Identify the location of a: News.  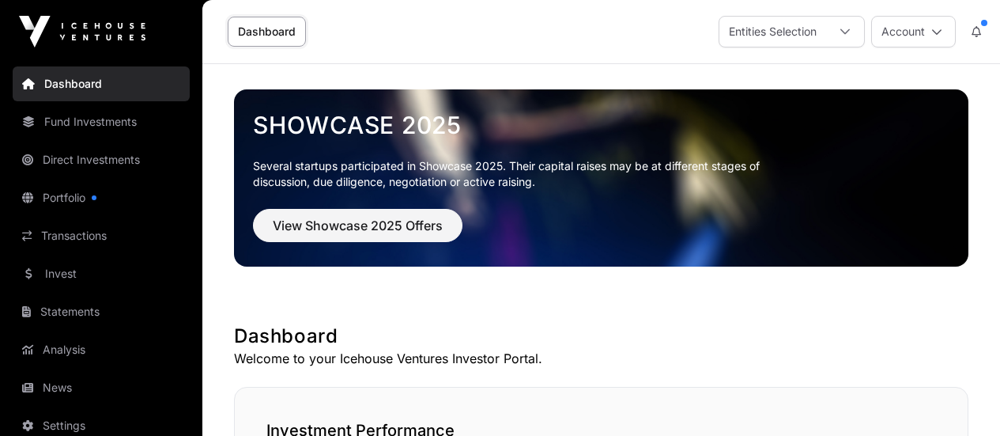
(101, 387).